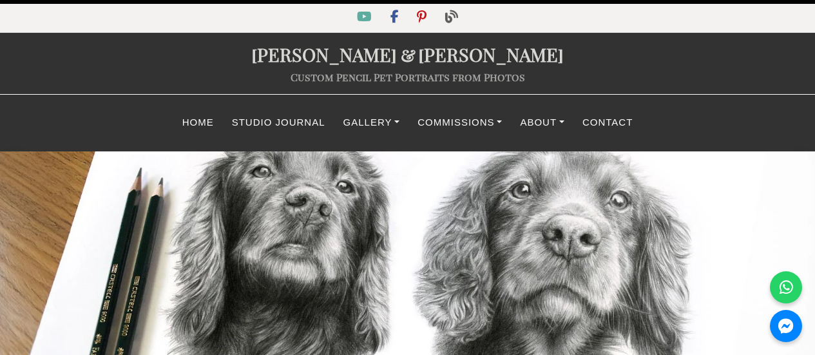  What do you see at coordinates (786, 326) in the screenshot?
I see `a: Messenger` at bounding box center [786, 326].